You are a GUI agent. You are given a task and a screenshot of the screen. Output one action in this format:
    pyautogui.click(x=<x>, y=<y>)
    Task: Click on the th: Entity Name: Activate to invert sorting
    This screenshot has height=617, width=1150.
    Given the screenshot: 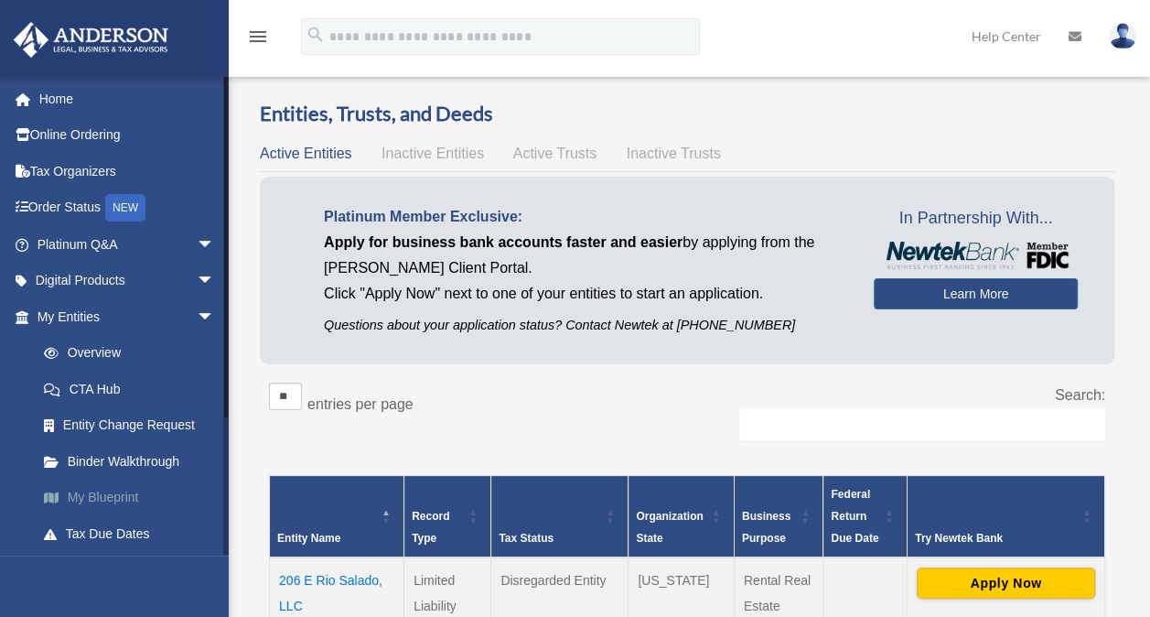 What is the action you would take?
    pyautogui.click(x=337, y=517)
    